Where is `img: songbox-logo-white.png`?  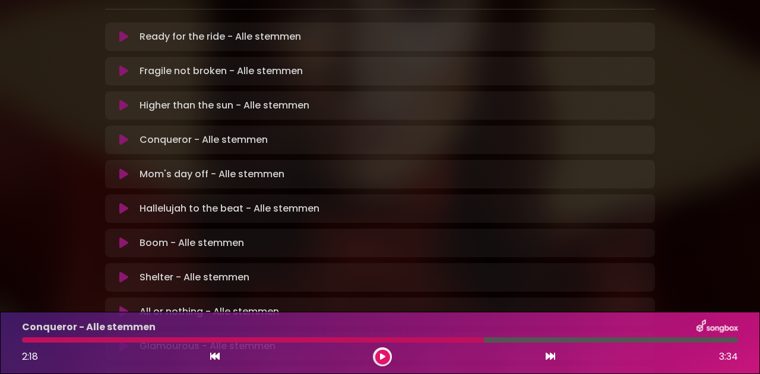 img: songbox-logo-white.png is located at coordinates (717, 328).